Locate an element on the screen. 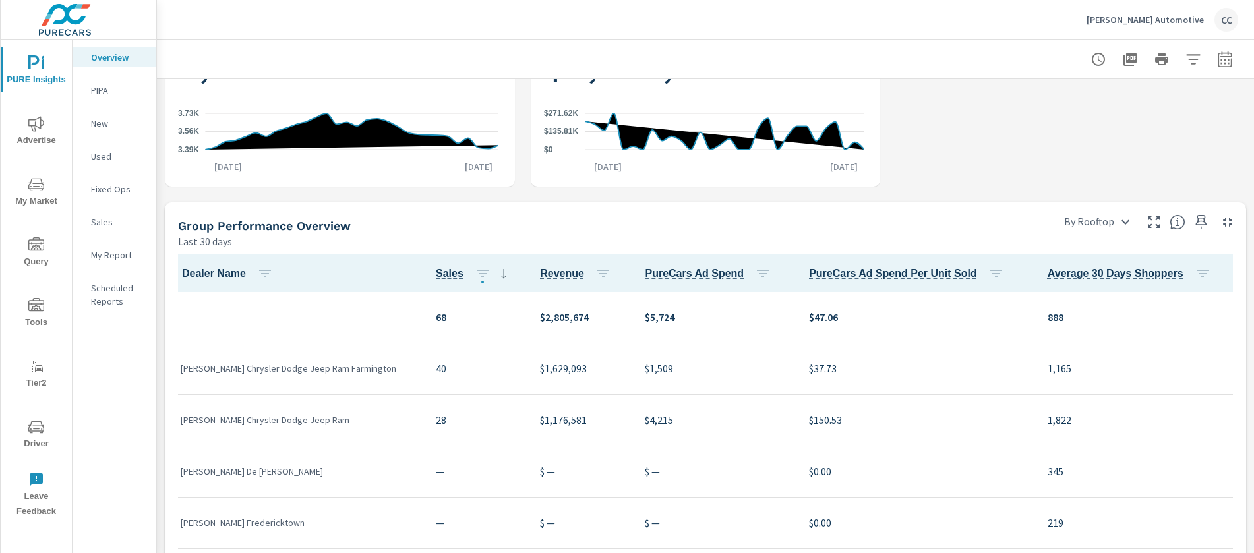 Image resolution: width=1254 pixels, height=553 pixels. div: Used is located at coordinates (114, 156).